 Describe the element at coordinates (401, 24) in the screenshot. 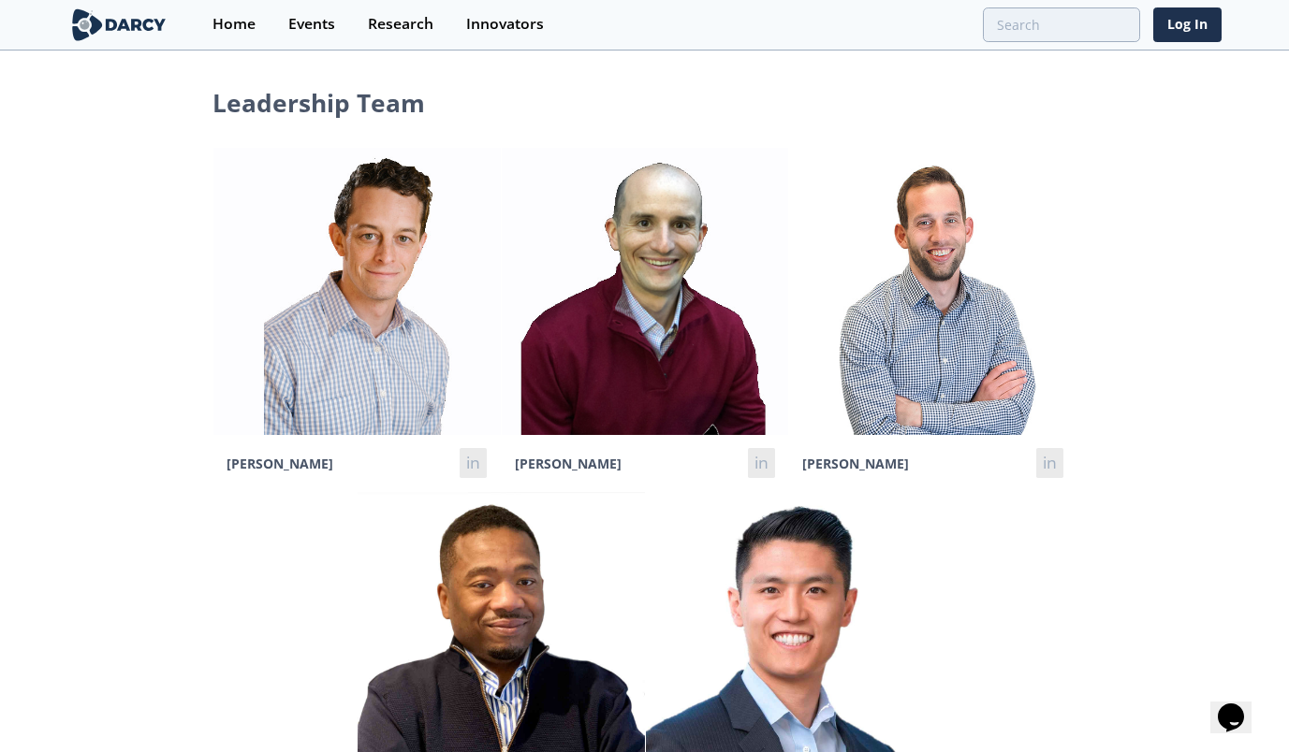

I see `div: Research` at that location.